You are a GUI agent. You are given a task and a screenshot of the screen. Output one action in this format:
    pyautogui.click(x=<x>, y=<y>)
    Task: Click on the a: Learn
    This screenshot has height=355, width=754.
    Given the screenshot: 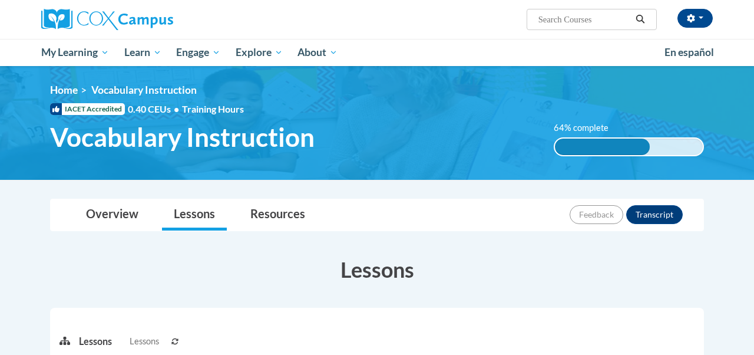 What is the action you would take?
    pyautogui.click(x=143, y=52)
    